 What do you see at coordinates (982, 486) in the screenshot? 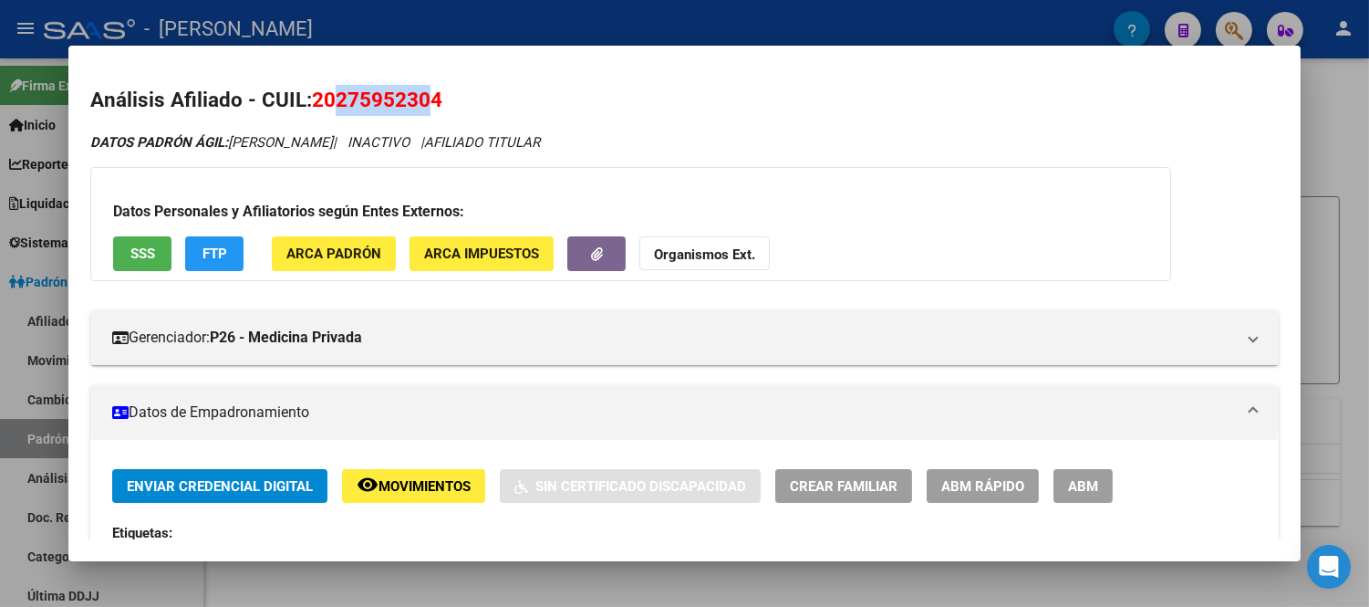
I see `span: ABM Rápido` at bounding box center [982, 486].